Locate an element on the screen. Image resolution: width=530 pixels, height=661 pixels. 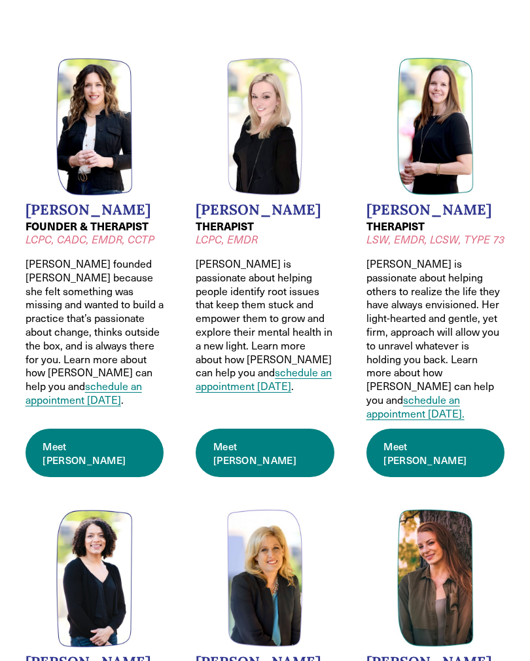
img: Headshot of Wendy Pawelski, LCPC, CADC, EMDR, CCTP. Wendy is a founder oft Ivy Lane Counseling is located at coordinates (94, 126).